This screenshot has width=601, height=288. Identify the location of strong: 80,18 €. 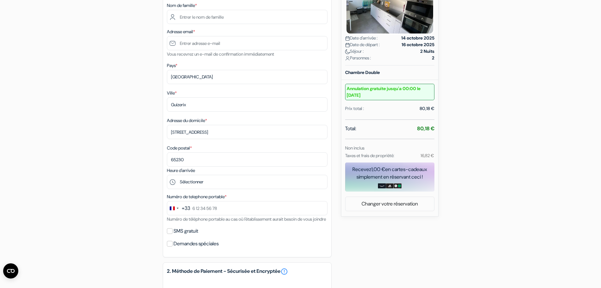
(426, 128).